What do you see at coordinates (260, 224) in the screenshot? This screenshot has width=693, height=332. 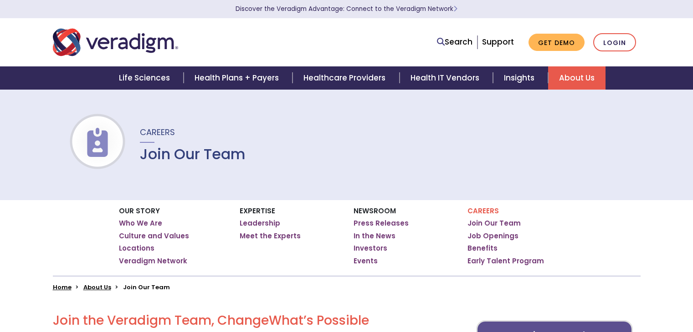 I see `a: Leadership` at bounding box center [260, 224].